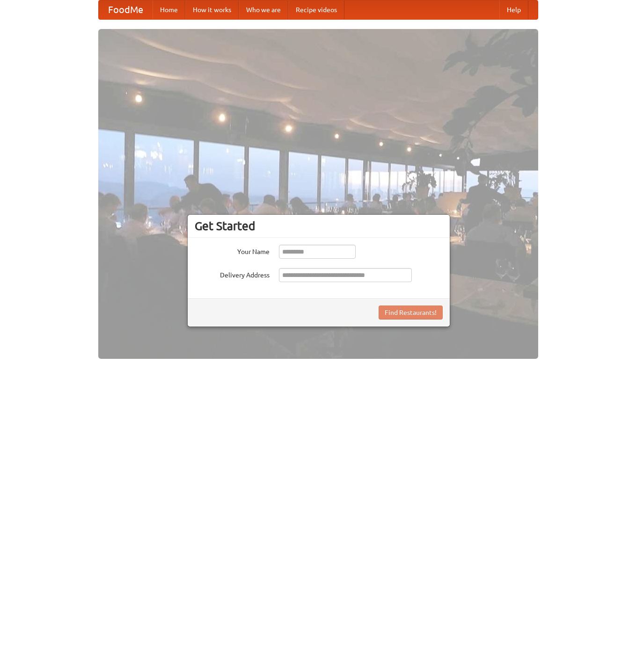 Image resolution: width=636 pixels, height=662 pixels. Describe the element at coordinates (212, 10) in the screenshot. I see `a: How it works` at that location.